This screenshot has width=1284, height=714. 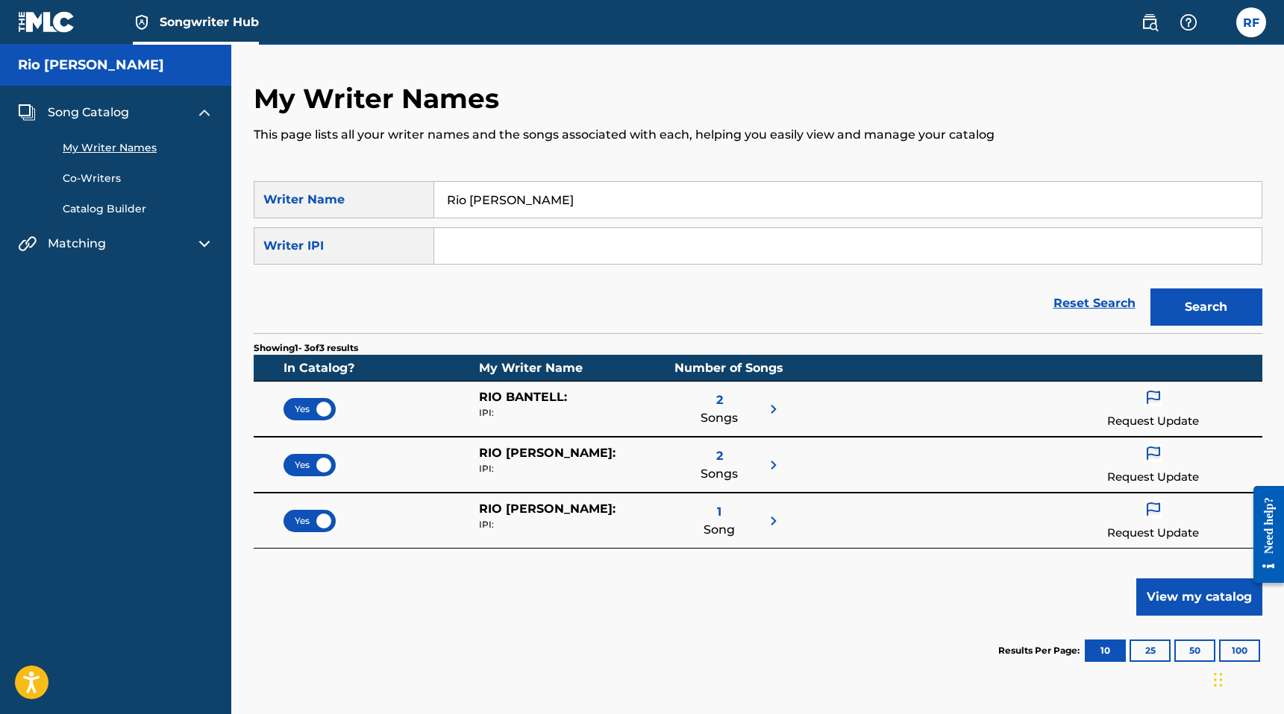 What do you see at coordinates (1149, 22) in the screenshot?
I see `img: search` at bounding box center [1149, 22].